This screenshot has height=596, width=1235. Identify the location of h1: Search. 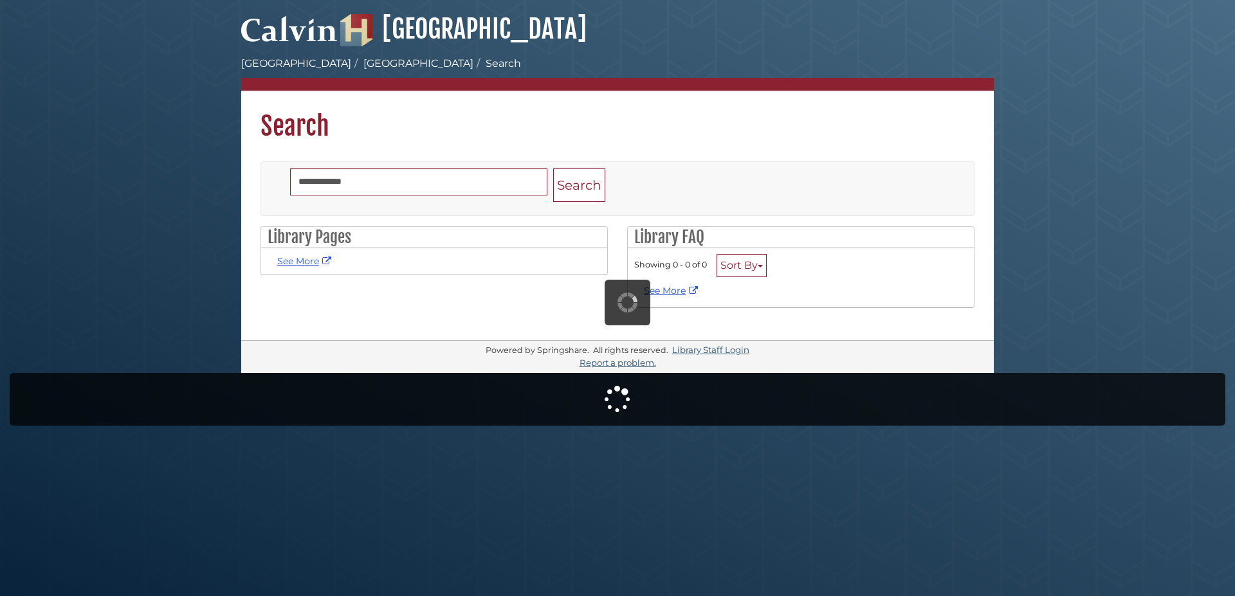
(617, 116).